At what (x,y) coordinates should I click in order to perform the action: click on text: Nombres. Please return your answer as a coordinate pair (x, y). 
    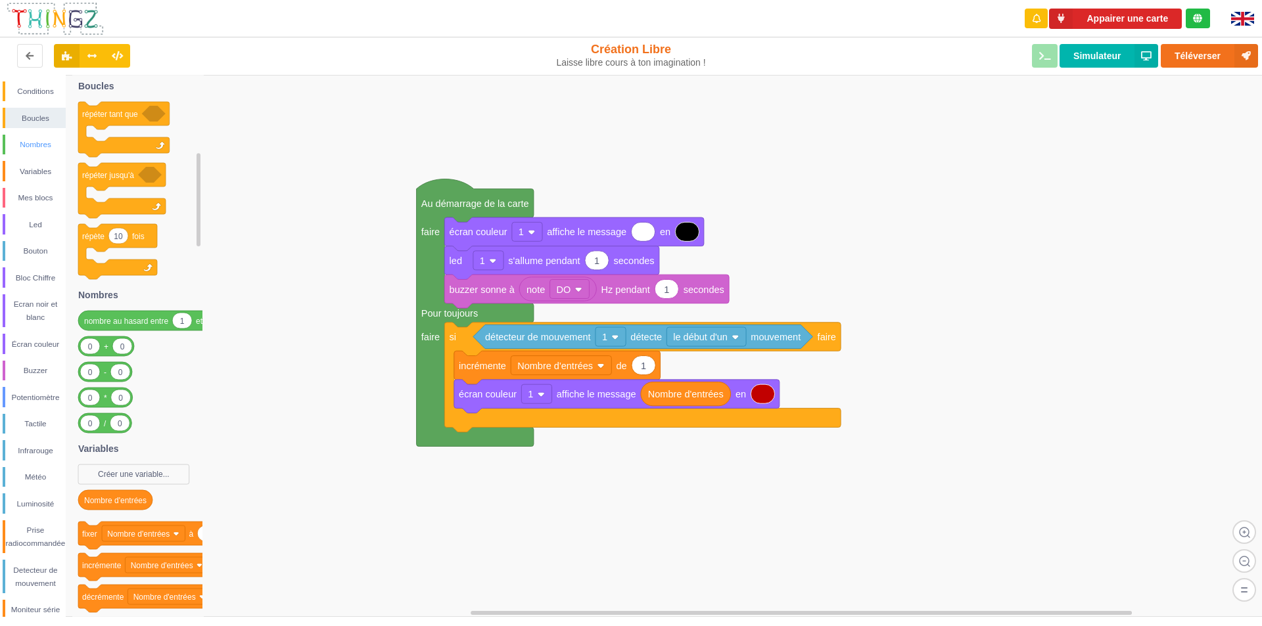
    Looking at the image, I should click on (98, 295).